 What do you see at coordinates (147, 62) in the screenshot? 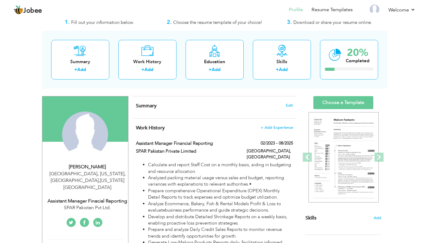
I see `div: Work History` at bounding box center [147, 62].